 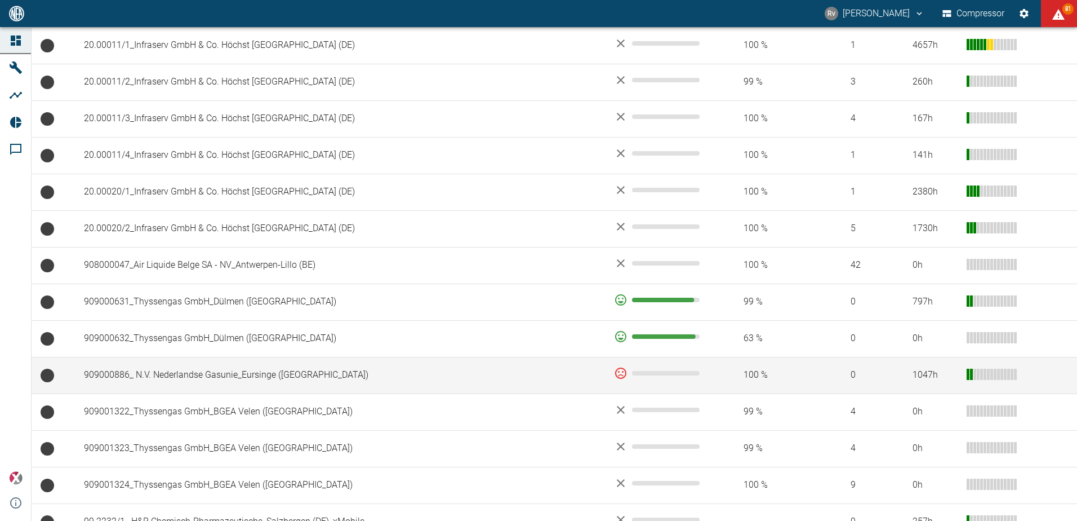 I want to click on span: 42, so click(x=864, y=265).